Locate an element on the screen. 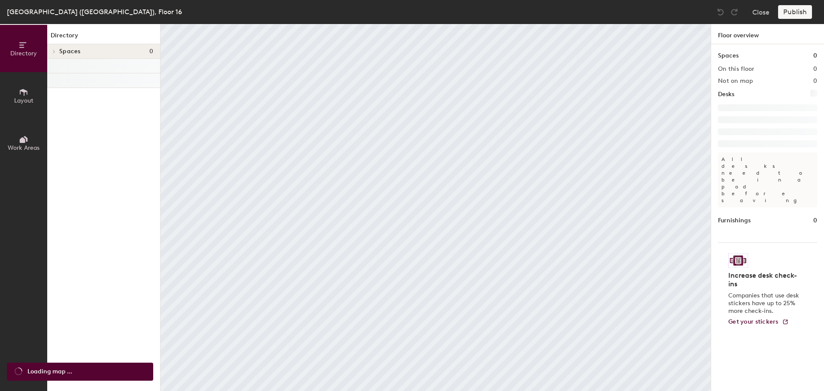  img: Redo is located at coordinates (734, 12).